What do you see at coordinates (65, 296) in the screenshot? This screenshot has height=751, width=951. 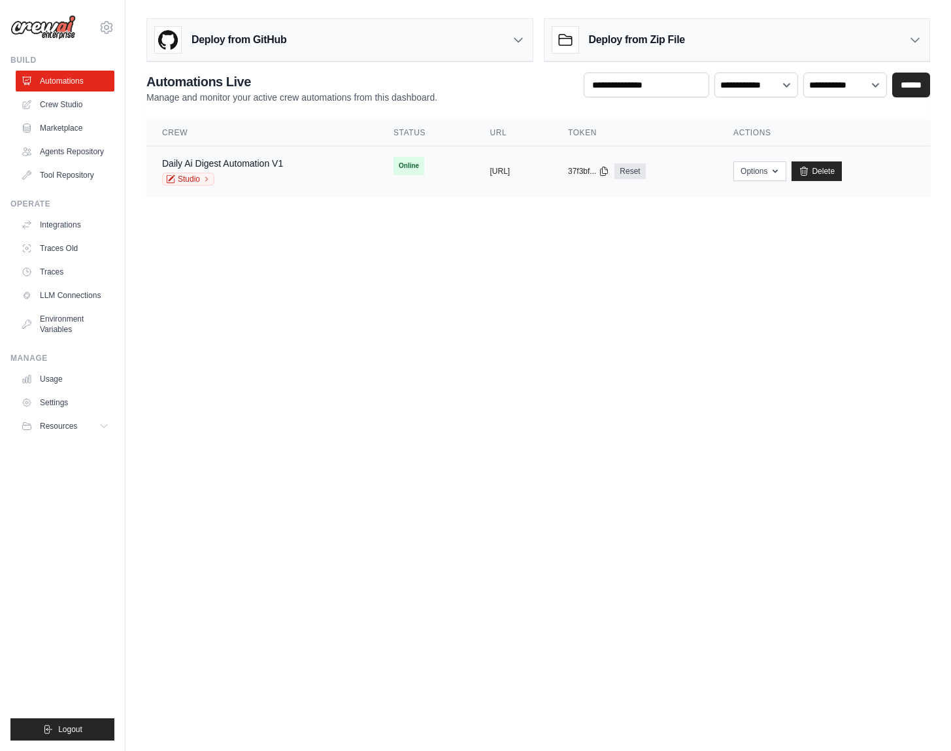 I see `a: LLM Connections` at bounding box center [65, 296].